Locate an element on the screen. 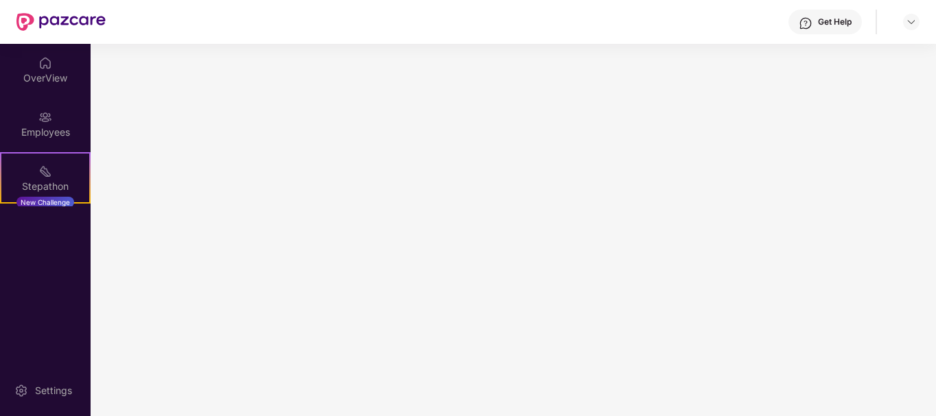  img: svg+xml;base64,PHN2ZyB4bWxucz0iaHR0cDovL3d3dy53My5vcmcvMjAwMC9zdmciIHdpZHRoPSIyMSIgaGVpZ2h0PSIyMC... is located at coordinates (45, 171).